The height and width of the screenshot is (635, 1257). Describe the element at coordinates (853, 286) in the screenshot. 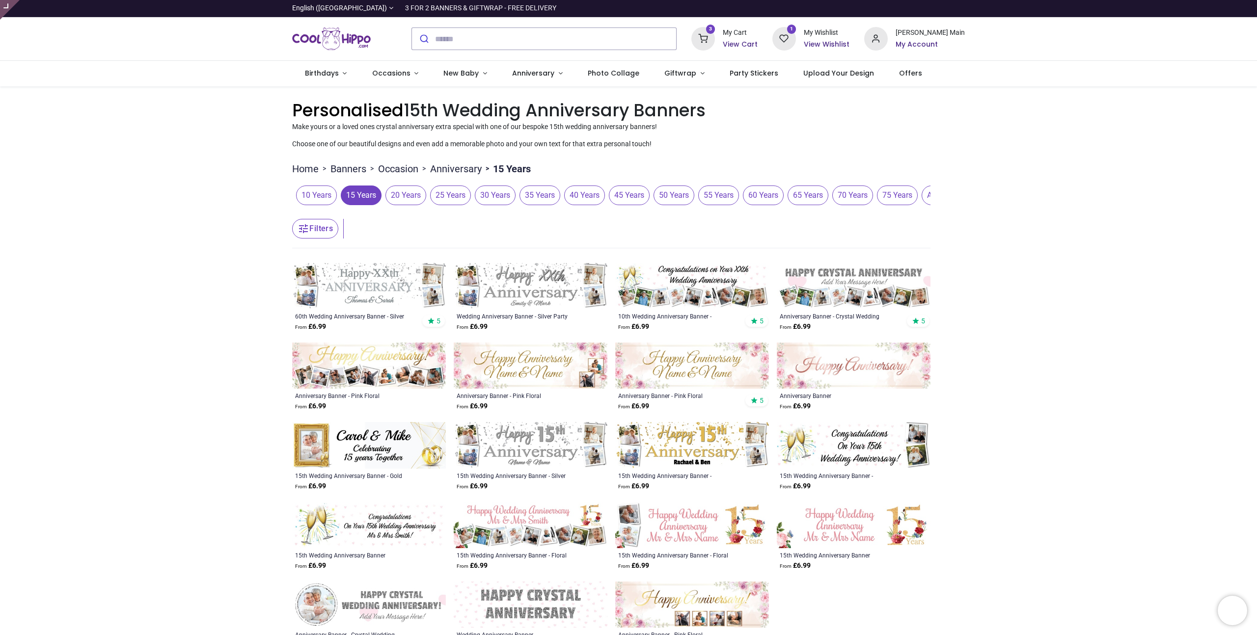

I see `img: Personalised Happy Anniversary Banner - Crystal Wedding - 9 Photo Upload` at that location.